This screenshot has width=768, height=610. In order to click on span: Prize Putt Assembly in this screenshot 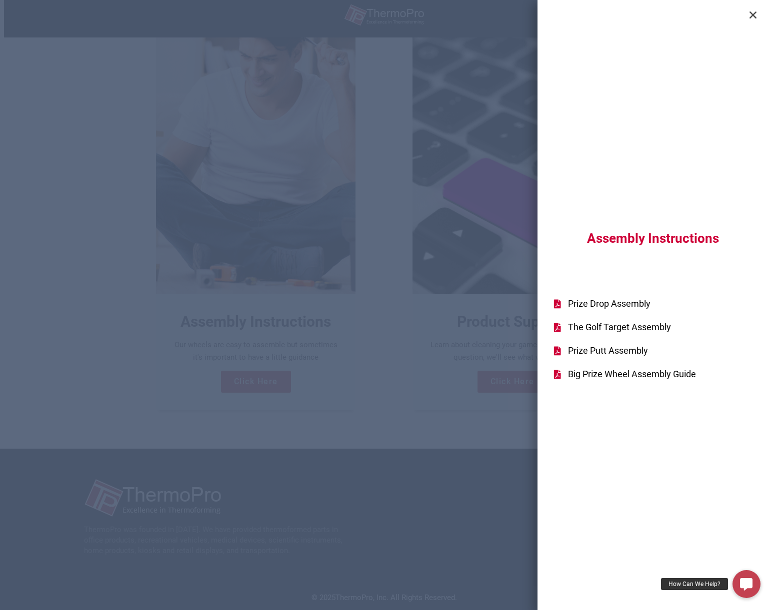, I will do `click(606, 350)`.